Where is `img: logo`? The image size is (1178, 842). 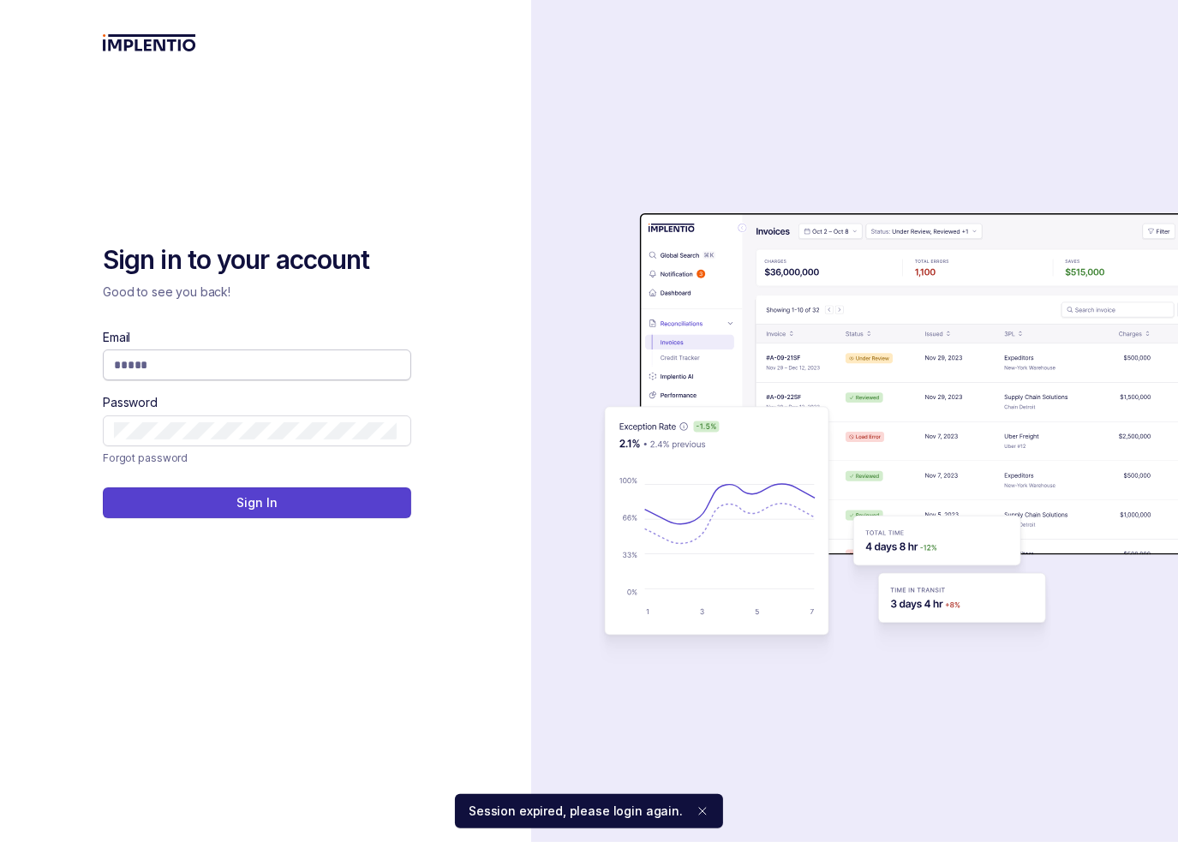
img: logo is located at coordinates (149, 43).